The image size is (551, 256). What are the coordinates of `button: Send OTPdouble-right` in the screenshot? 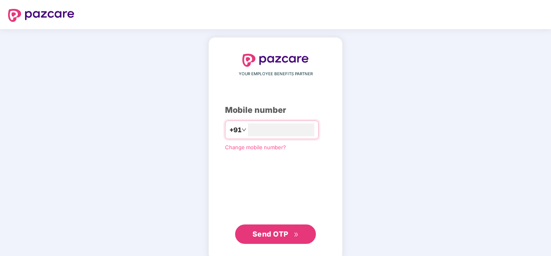 It's located at (275, 234).